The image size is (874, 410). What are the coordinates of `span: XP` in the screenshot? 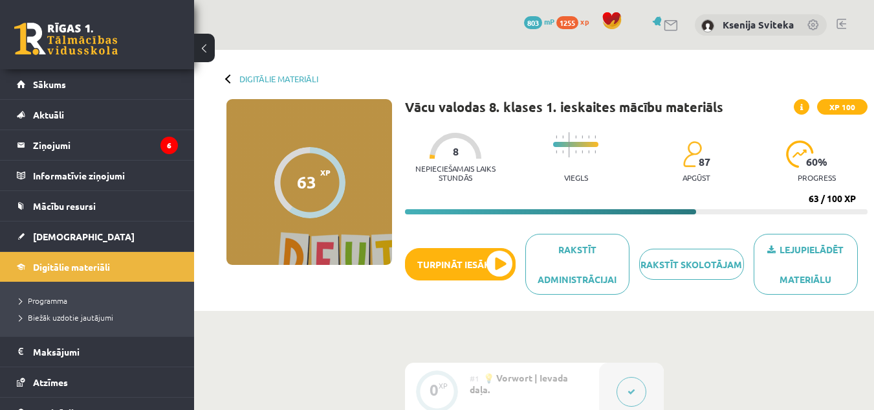 It's located at (326, 172).